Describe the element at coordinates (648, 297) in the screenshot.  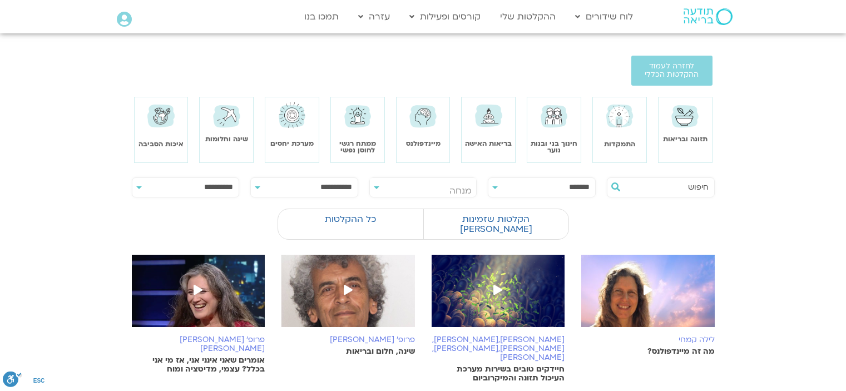
I see `img: %D7%9E%D7%99%D7%99%D7%A0%D7%93%D7%A4%D7%95%D7%9C%D7%A0%D7%A1.jpg` at that location.